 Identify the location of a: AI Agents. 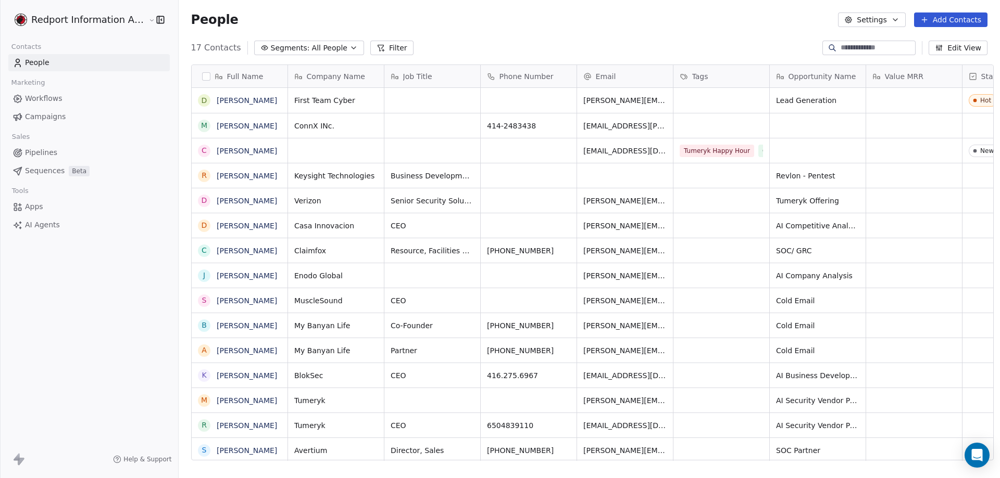
(89, 225).